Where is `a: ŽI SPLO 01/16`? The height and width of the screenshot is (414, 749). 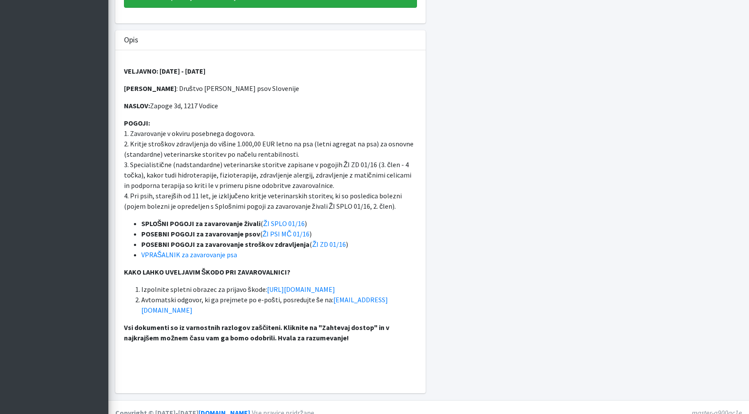 a: ŽI SPLO 01/16 is located at coordinates (284, 224).